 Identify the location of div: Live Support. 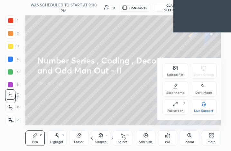
(203, 111).